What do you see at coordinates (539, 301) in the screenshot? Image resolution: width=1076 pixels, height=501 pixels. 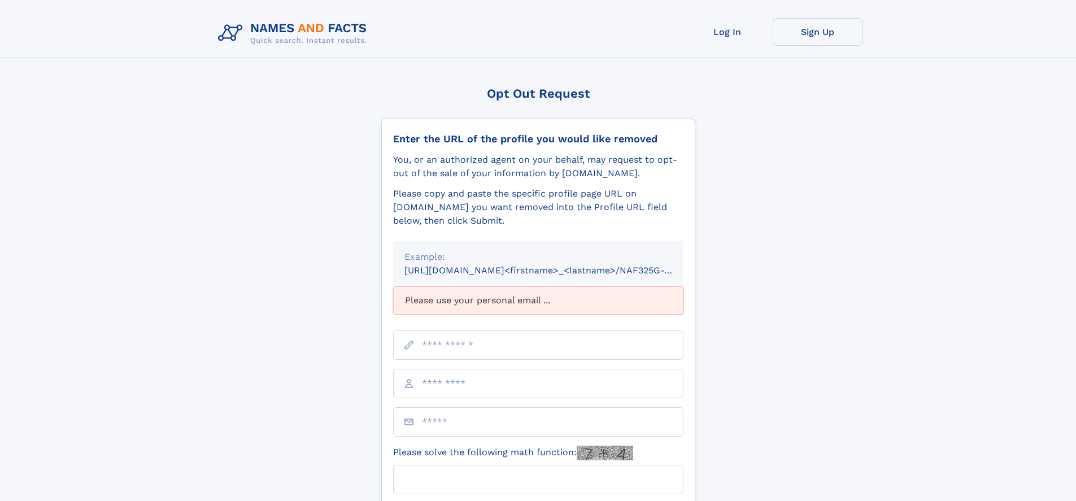 I see `div: Please use your personal email ...` at bounding box center [539, 301].